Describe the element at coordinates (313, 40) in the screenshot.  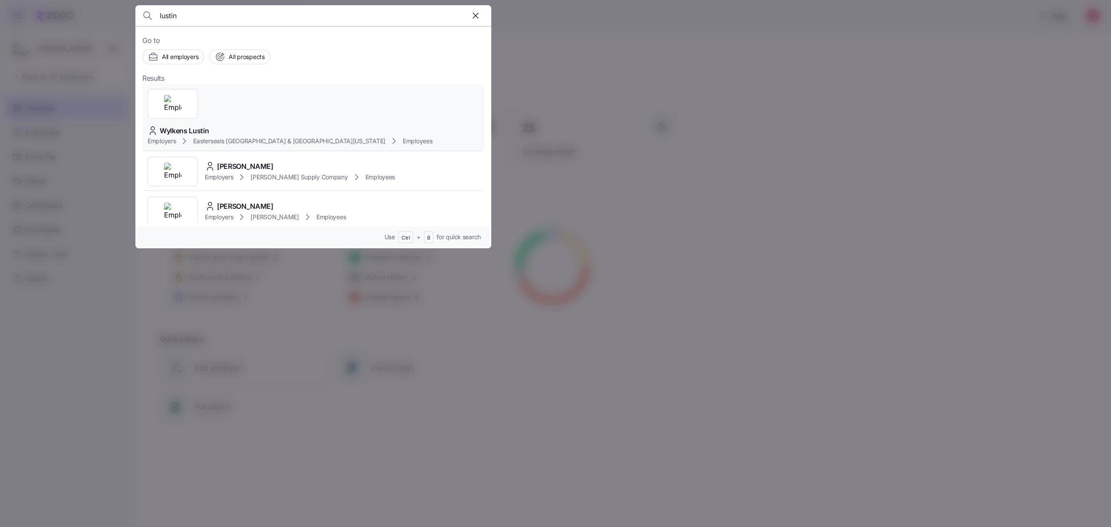
I see `span: Go to` at that location.